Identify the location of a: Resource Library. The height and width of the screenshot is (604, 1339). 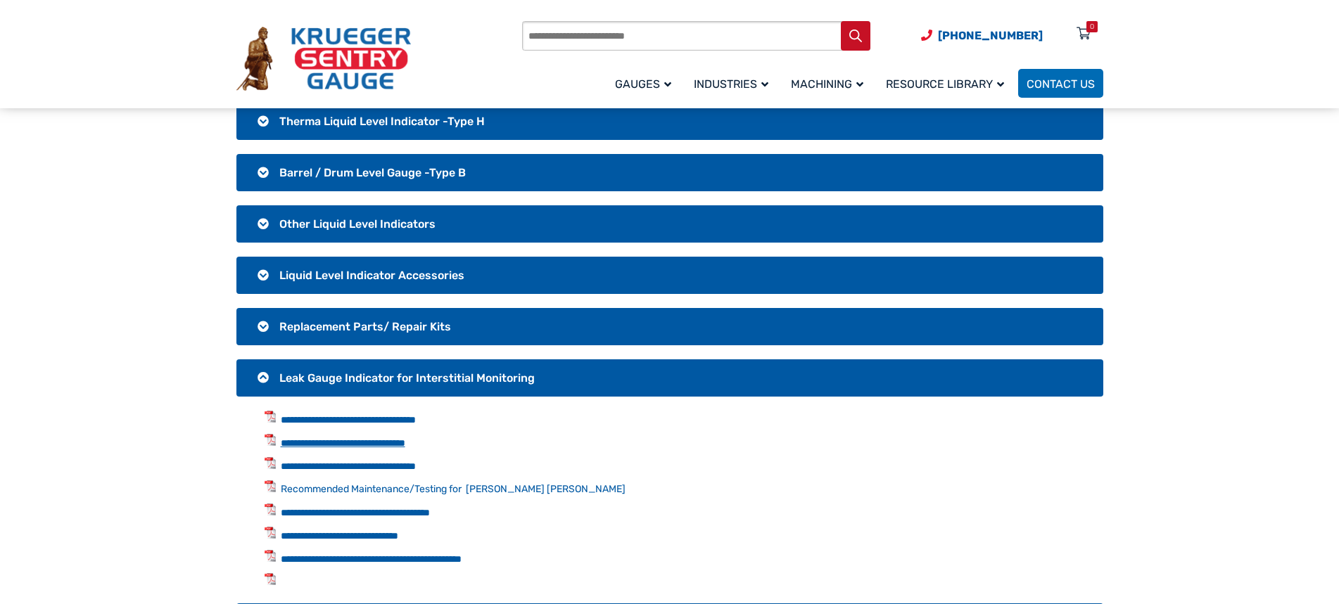
(948, 83).